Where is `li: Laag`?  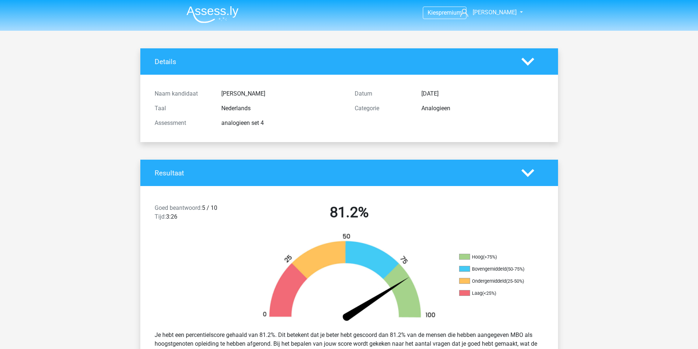
li: Laag is located at coordinates (495, 293).